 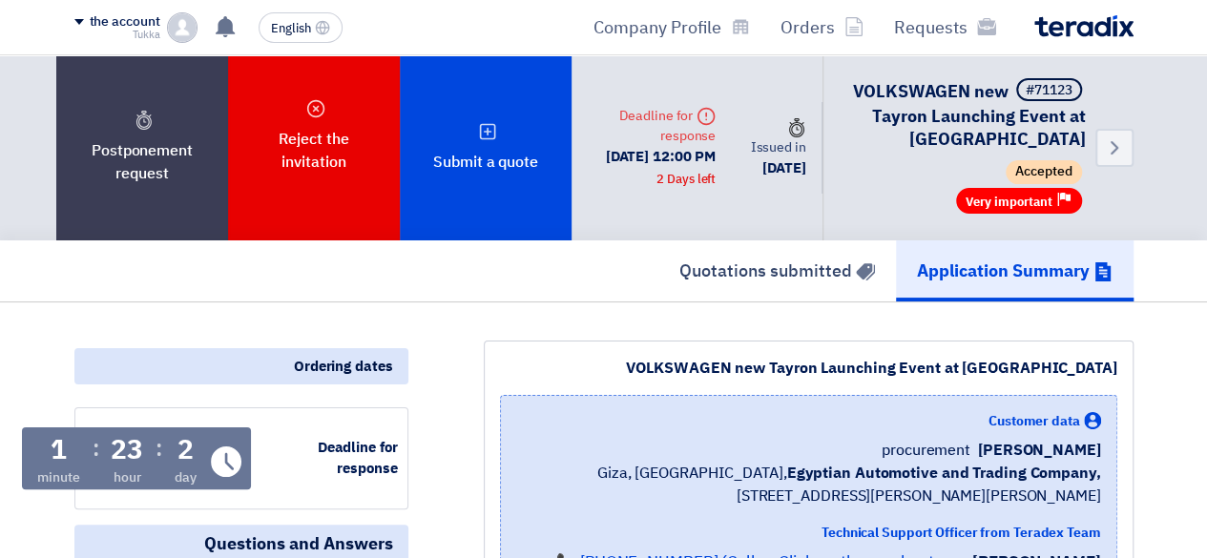 What do you see at coordinates (146, 34) in the screenshot?
I see `font: Tukka` at bounding box center [146, 34].